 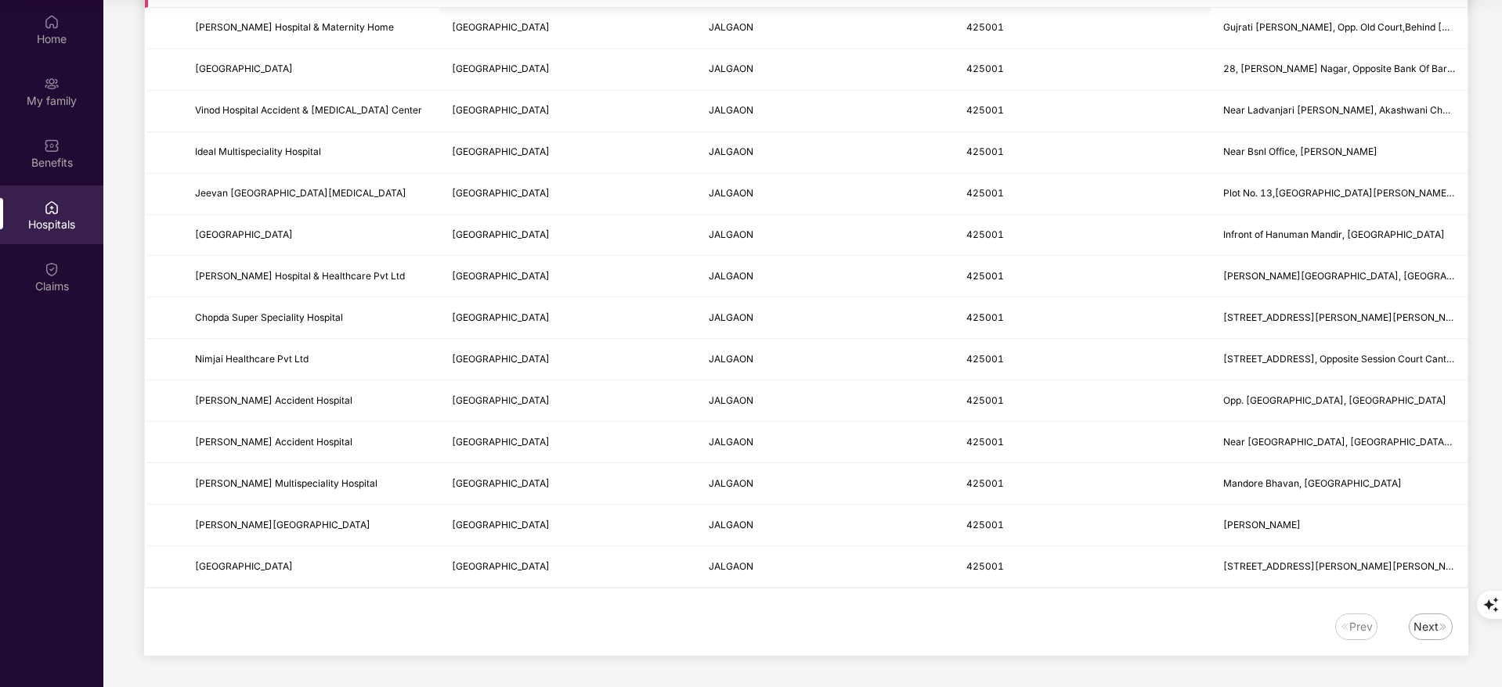 What do you see at coordinates (251, 359) in the screenshot?
I see `span: Nimjai Healthcare Pvt Ltd` at bounding box center [251, 359].